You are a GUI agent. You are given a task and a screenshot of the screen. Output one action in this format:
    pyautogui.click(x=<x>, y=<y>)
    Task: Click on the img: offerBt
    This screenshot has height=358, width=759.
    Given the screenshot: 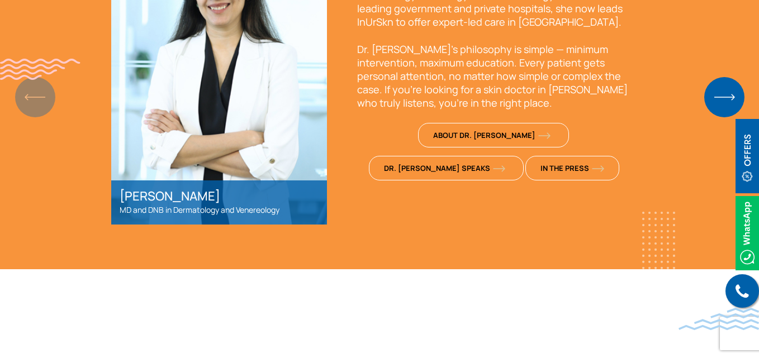 What is the action you would take?
    pyautogui.click(x=748, y=156)
    